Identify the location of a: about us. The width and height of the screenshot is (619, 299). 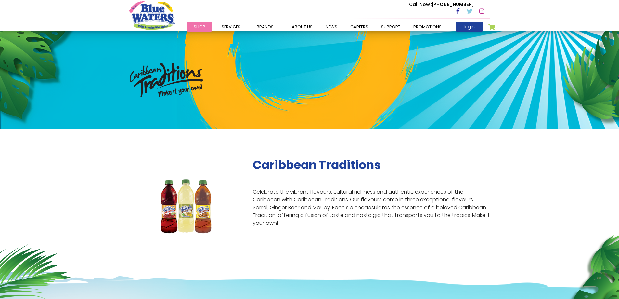
(302, 27).